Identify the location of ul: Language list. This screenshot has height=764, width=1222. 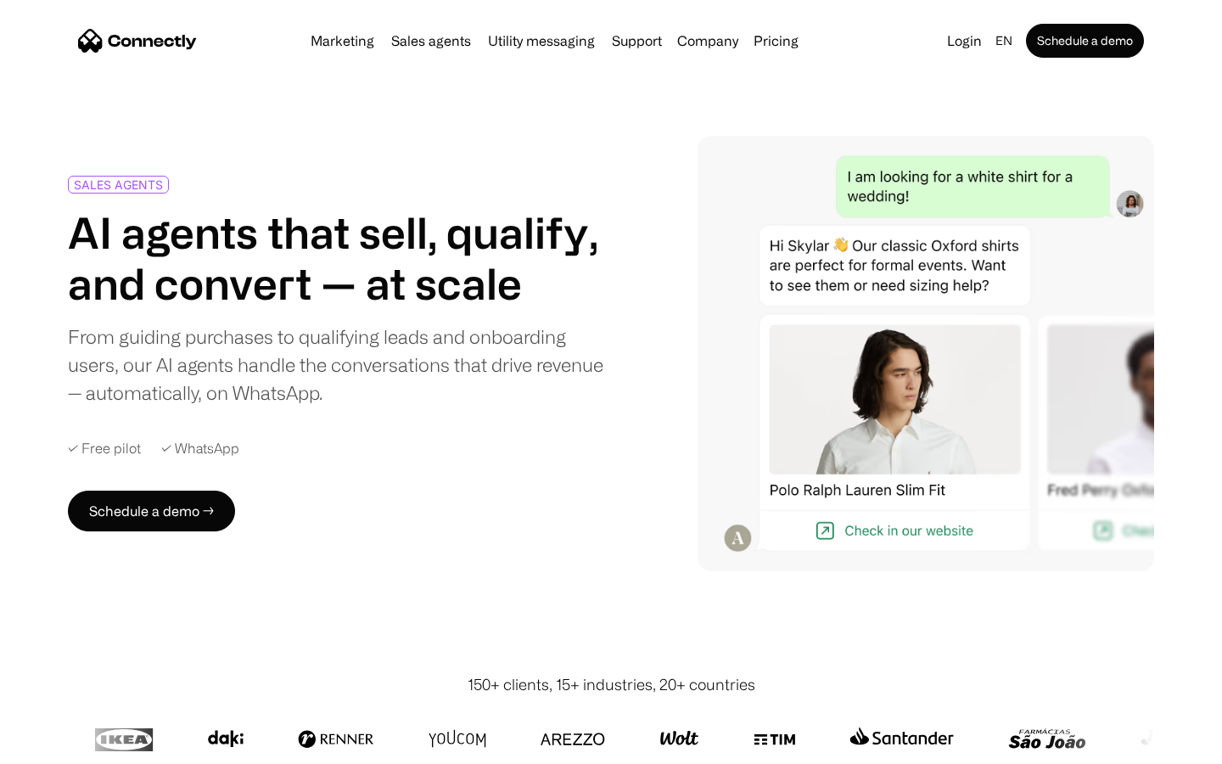
(68, 746).